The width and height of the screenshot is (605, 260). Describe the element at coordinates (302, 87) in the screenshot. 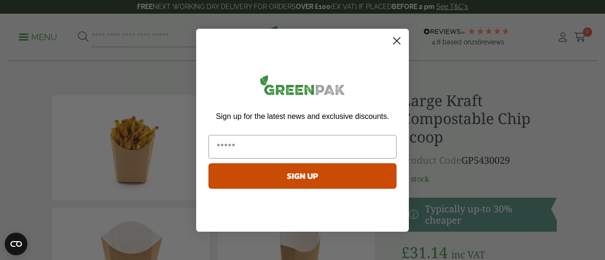

I see `img: greenpak_logo` at that location.